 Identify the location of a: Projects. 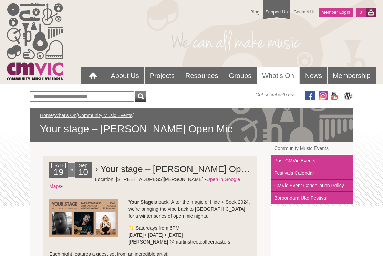
(162, 76).